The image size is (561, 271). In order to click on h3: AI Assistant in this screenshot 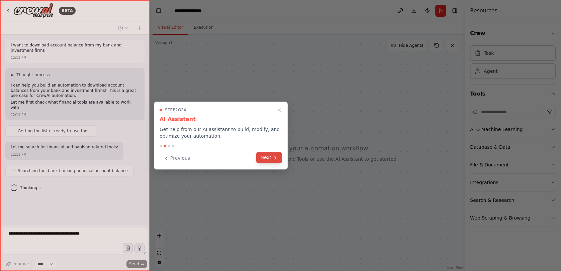, I will do `click(221, 119)`.